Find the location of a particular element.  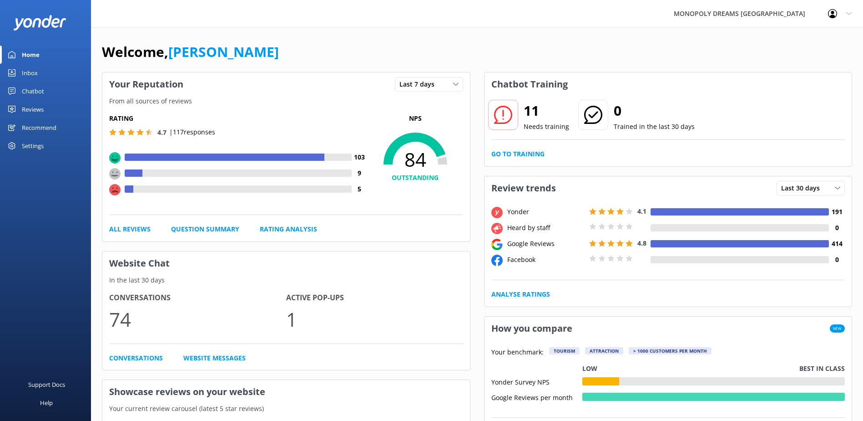

span: 4.1 is located at coordinates (642, 211).